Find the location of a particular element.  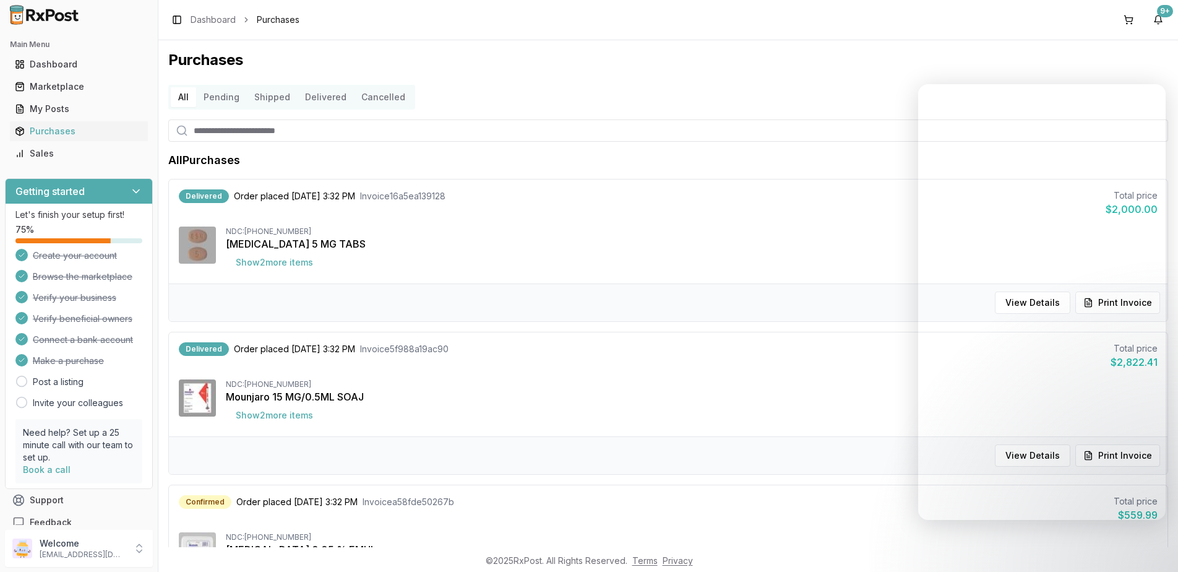

button: My Posts is located at coordinates (79, 109).